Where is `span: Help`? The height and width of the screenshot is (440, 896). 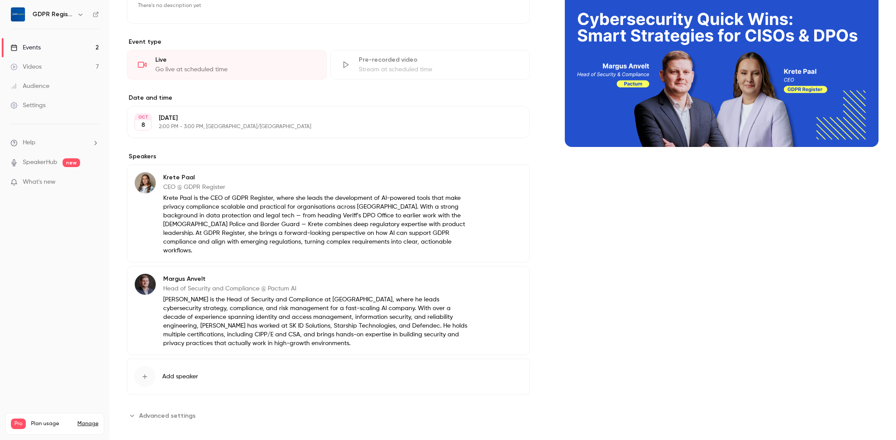
span: Help is located at coordinates (29, 143).